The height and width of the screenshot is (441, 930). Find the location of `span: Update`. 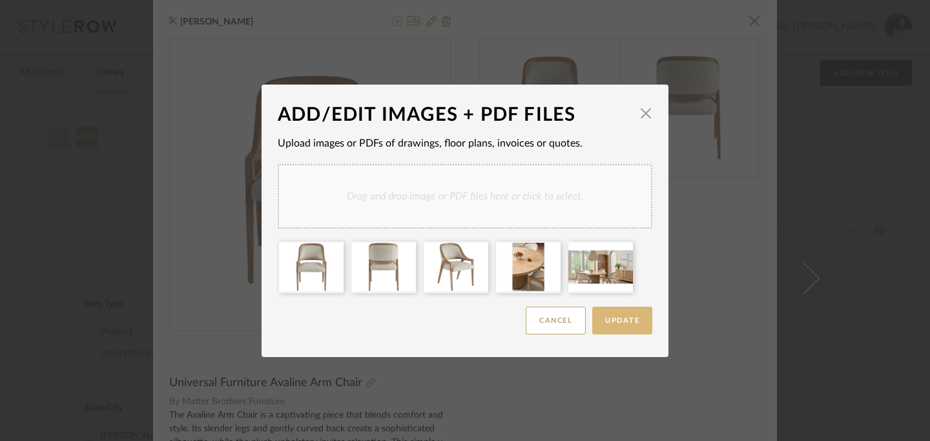

span: Update is located at coordinates (622, 320).